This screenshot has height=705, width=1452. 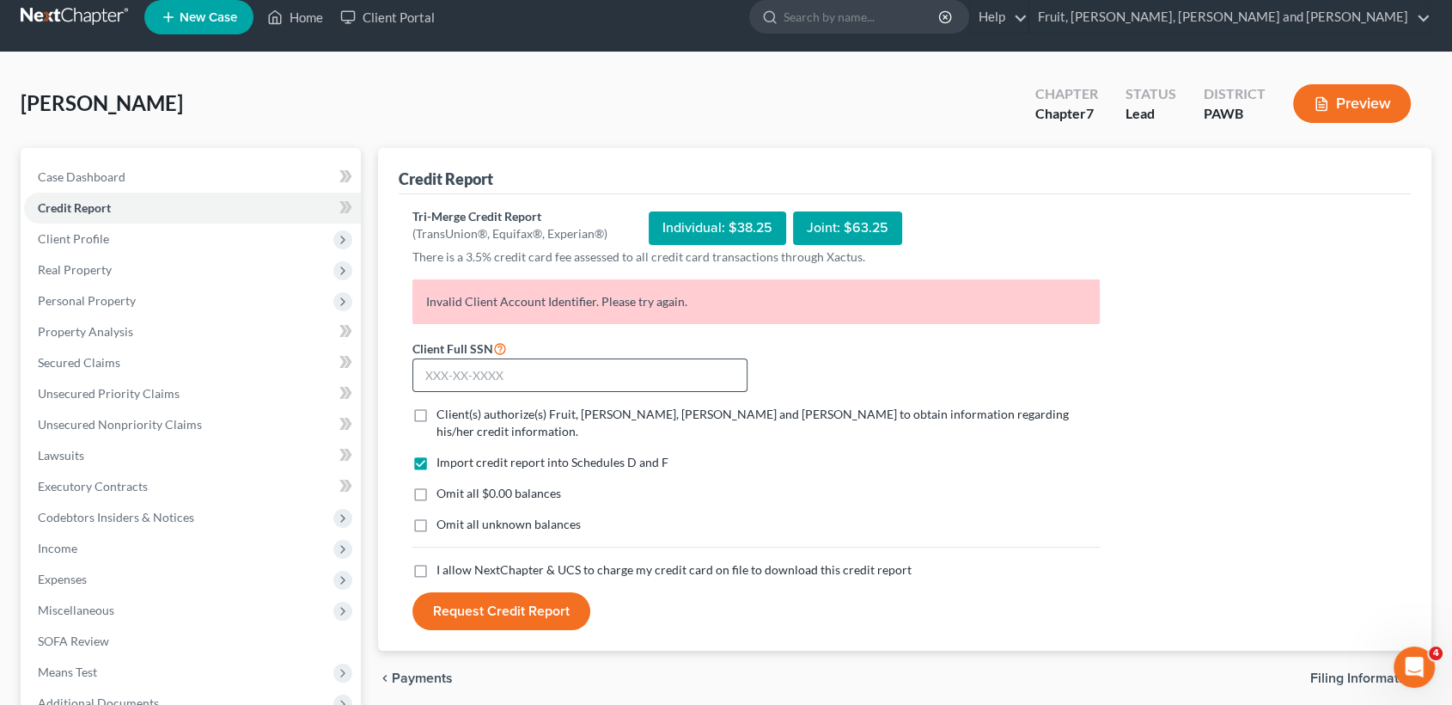 I want to click on span: Omit all $0.00 balances, so click(x=498, y=492).